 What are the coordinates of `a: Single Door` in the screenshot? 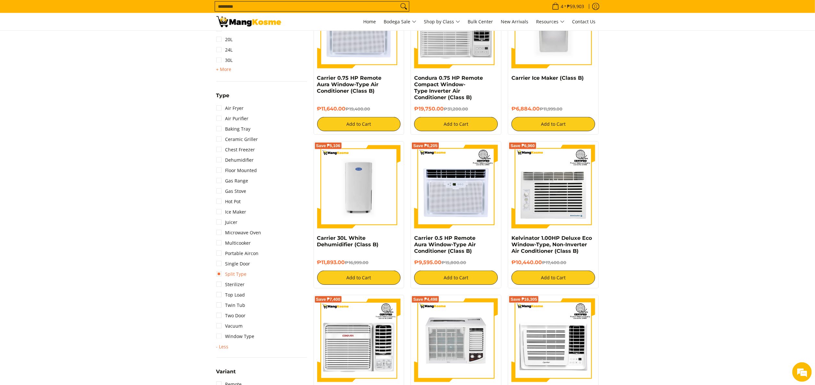 It's located at (233, 264).